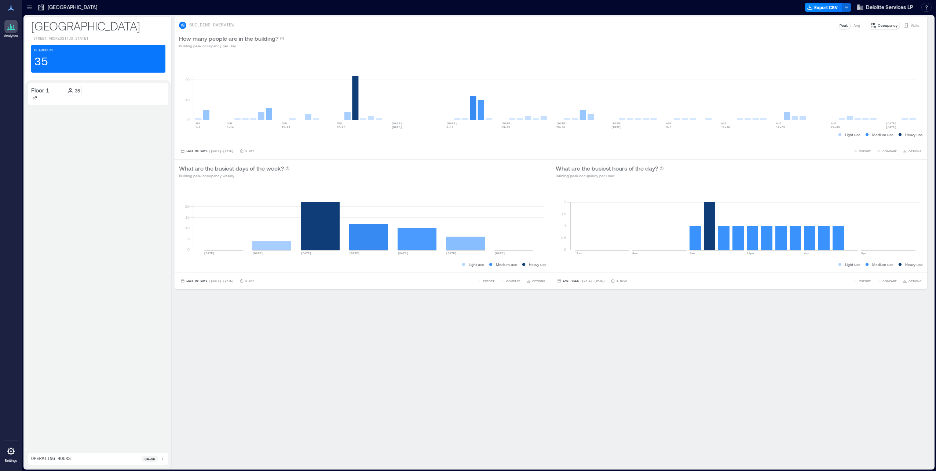 This screenshot has width=936, height=471. What do you see at coordinates (692, 253) in the screenshot?
I see `text: 8am` at bounding box center [692, 253].